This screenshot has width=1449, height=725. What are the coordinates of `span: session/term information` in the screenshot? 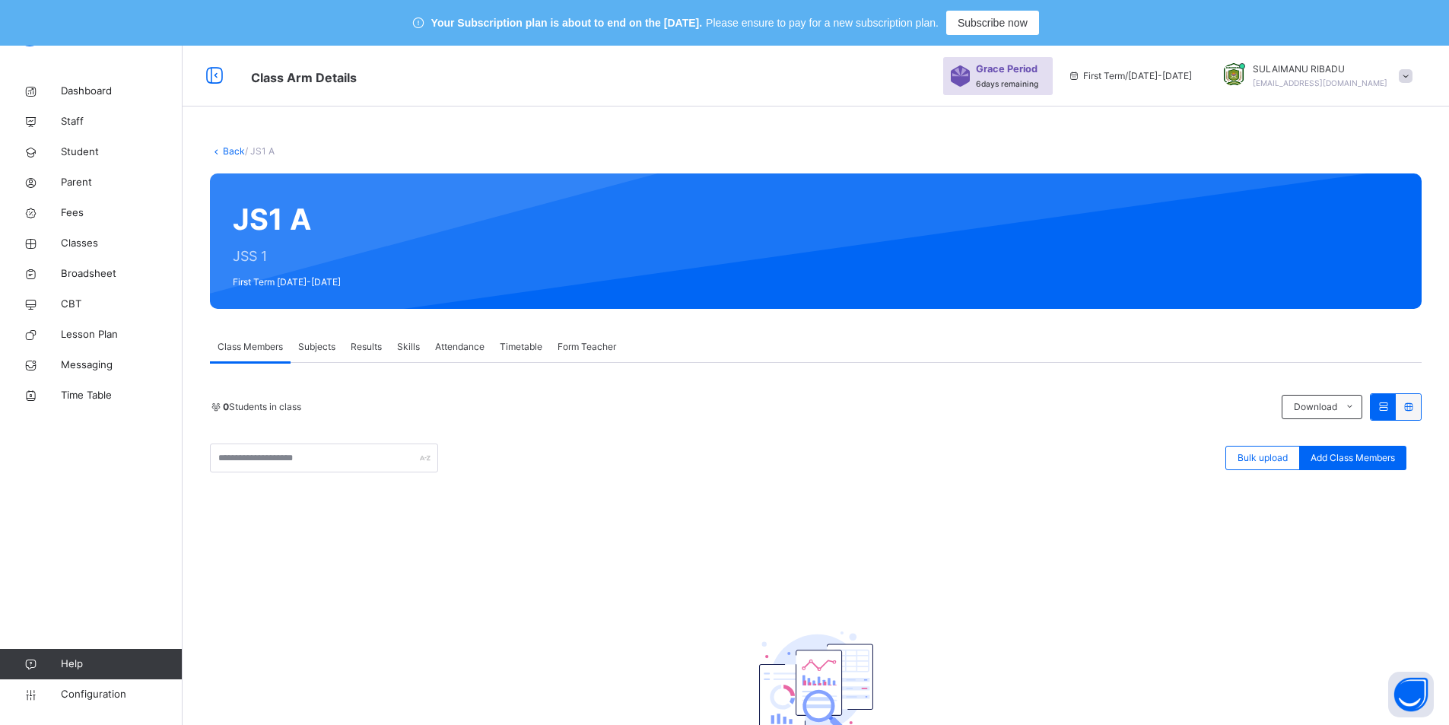 It's located at (1130, 76).